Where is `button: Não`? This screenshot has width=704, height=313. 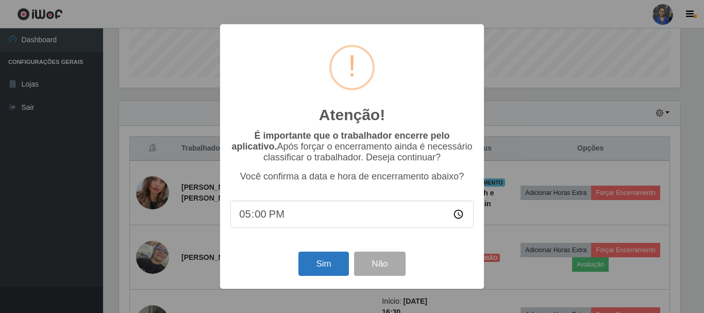
button: Não is located at coordinates (379, 263).